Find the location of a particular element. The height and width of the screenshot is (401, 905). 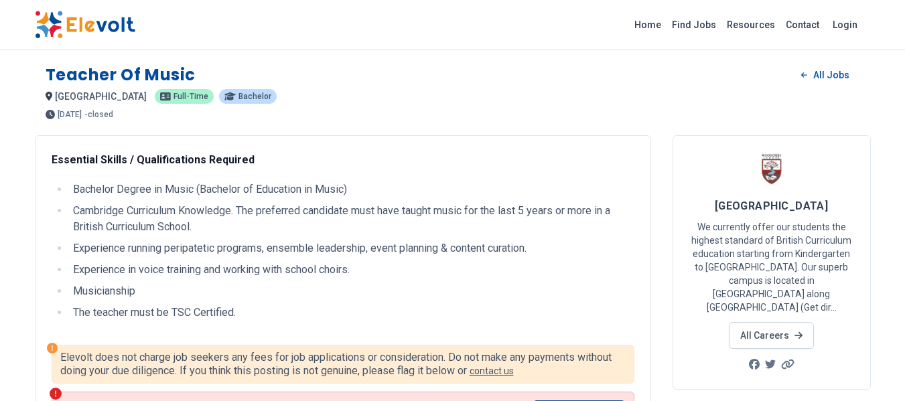

a: Resources is located at coordinates (751, 25).